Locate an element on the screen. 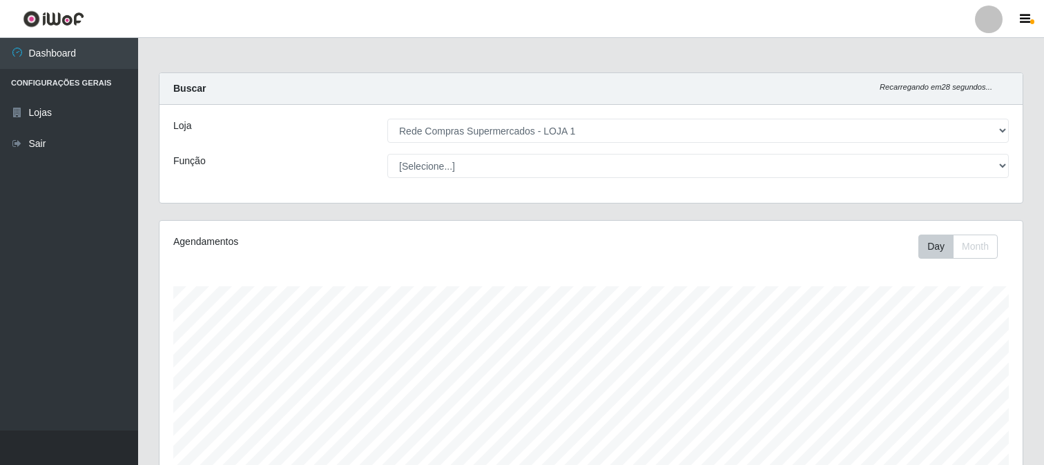 The width and height of the screenshot is (1044, 465). button: Day is located at coordinates (936, 247).